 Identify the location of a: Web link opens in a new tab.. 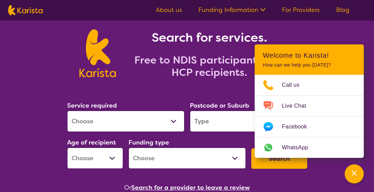
(309, 147).